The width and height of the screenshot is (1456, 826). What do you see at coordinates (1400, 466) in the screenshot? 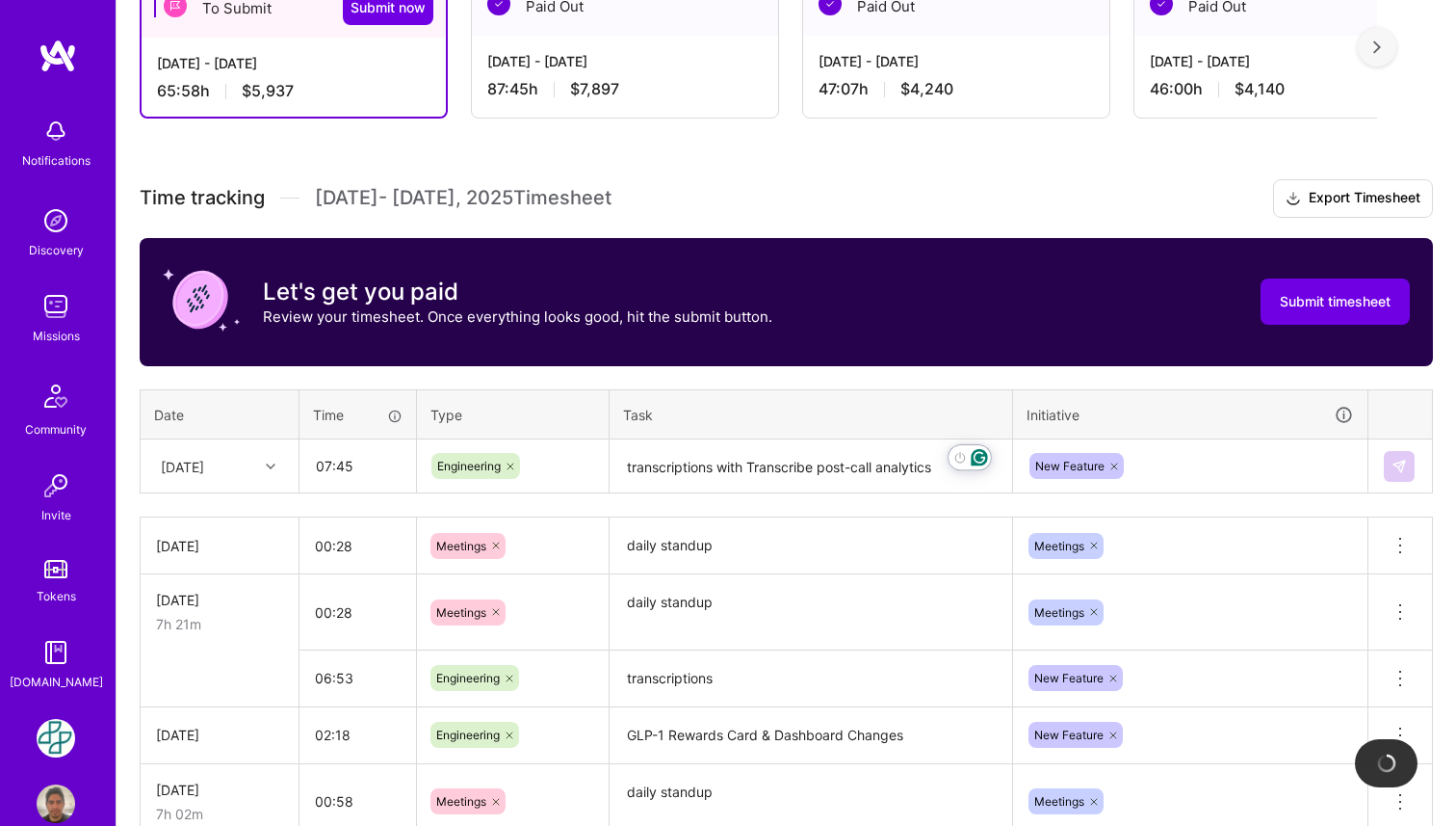
I see `img: Submit` at bounding box center [1400, 466].